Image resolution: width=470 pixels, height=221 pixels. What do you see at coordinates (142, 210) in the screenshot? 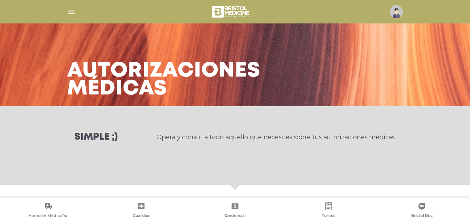
I see `a: Guardias` at bounding box center [142, 210].